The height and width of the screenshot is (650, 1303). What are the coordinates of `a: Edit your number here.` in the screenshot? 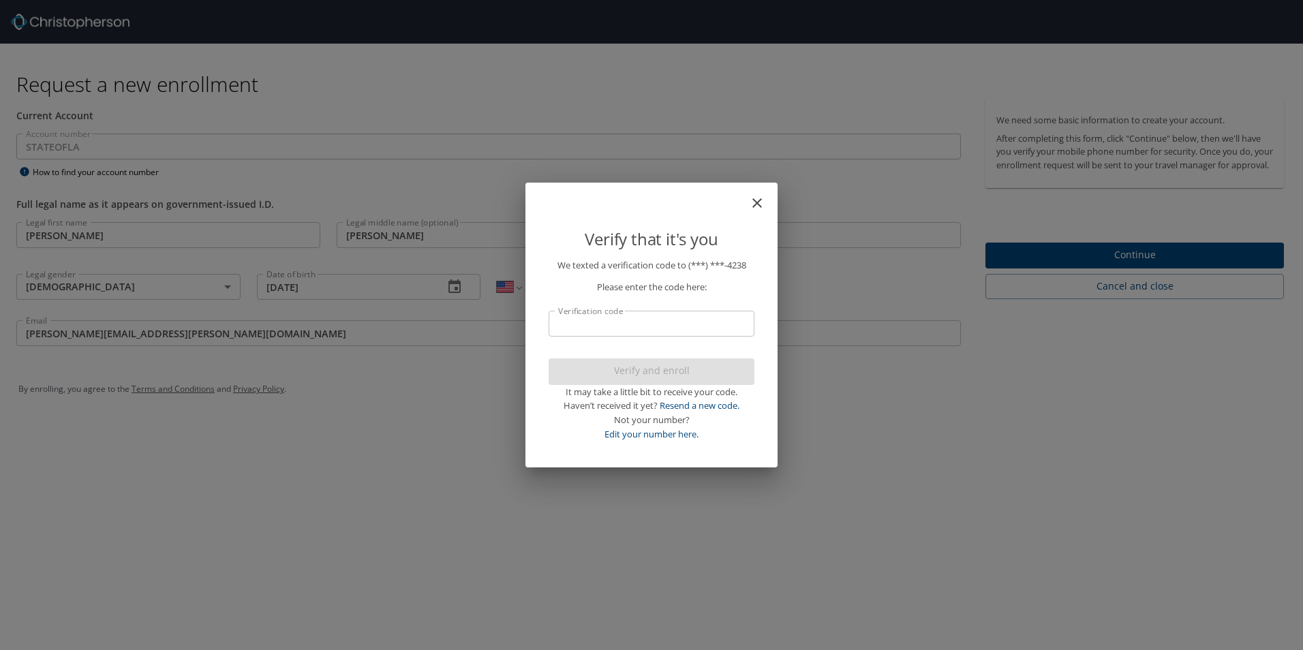 It's located at (652, 434).